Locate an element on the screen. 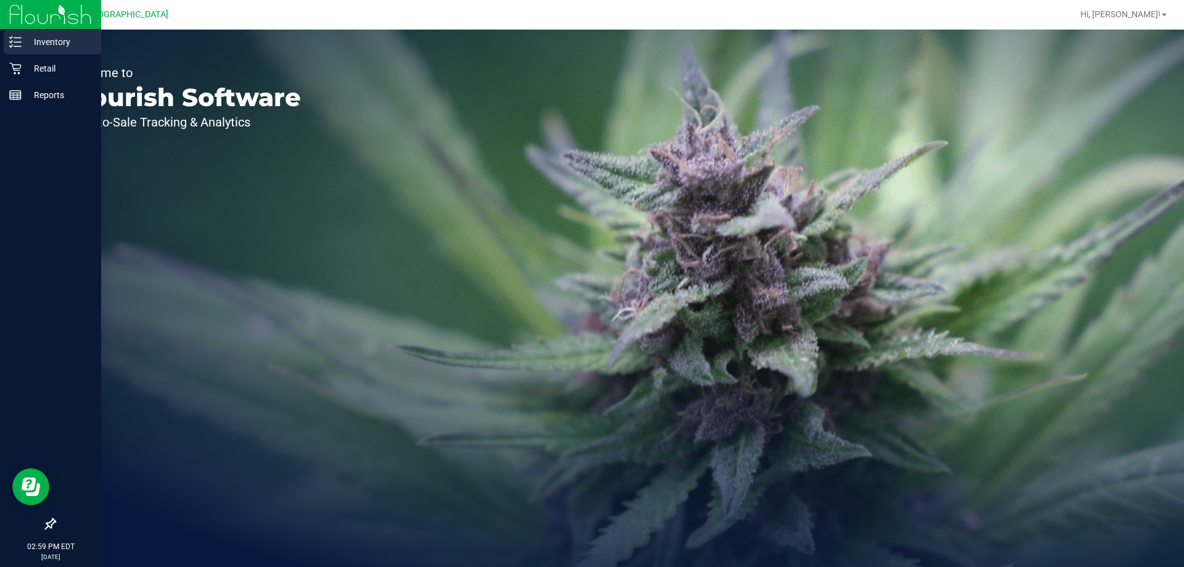  p: Inventory is located at coordinates (59, 42).